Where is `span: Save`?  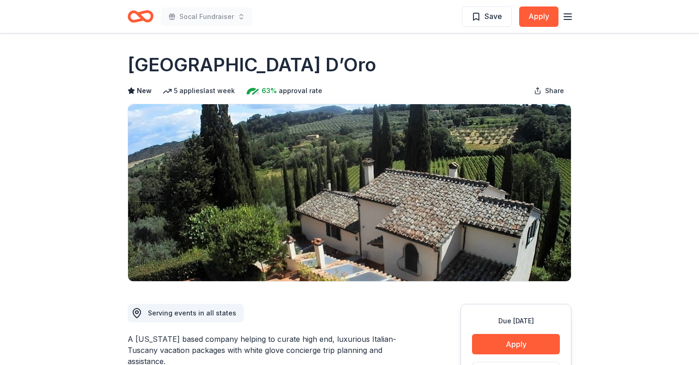 span: Save is located at coordinates (494, 16).